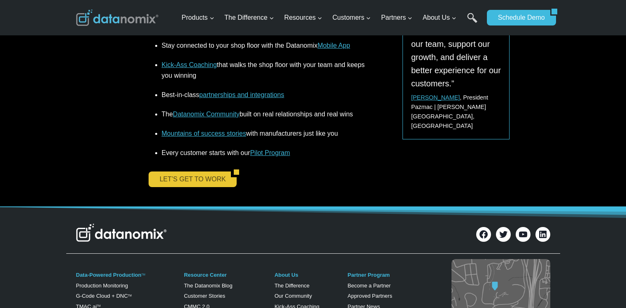 This screenshot has width=626, height=308. What do you see at coordinates (264, 151) in the screenshot?
I see `li: Every customer starts with our` at bounding box center [264, 151].